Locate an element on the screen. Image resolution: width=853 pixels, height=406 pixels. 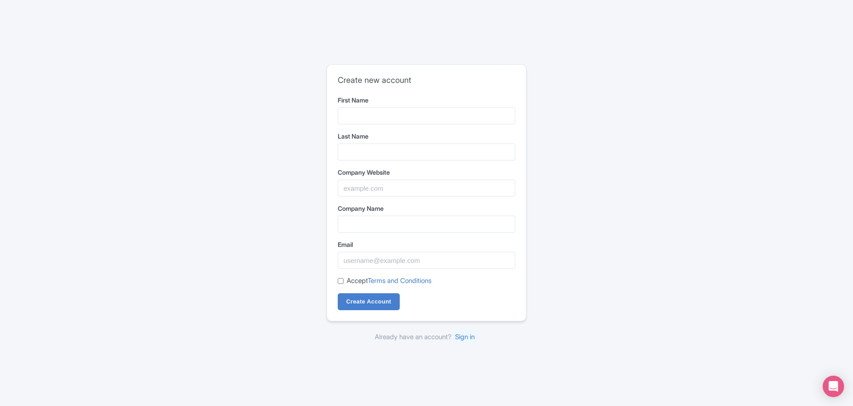
a: Sign in is located at coordinates (465, 337).